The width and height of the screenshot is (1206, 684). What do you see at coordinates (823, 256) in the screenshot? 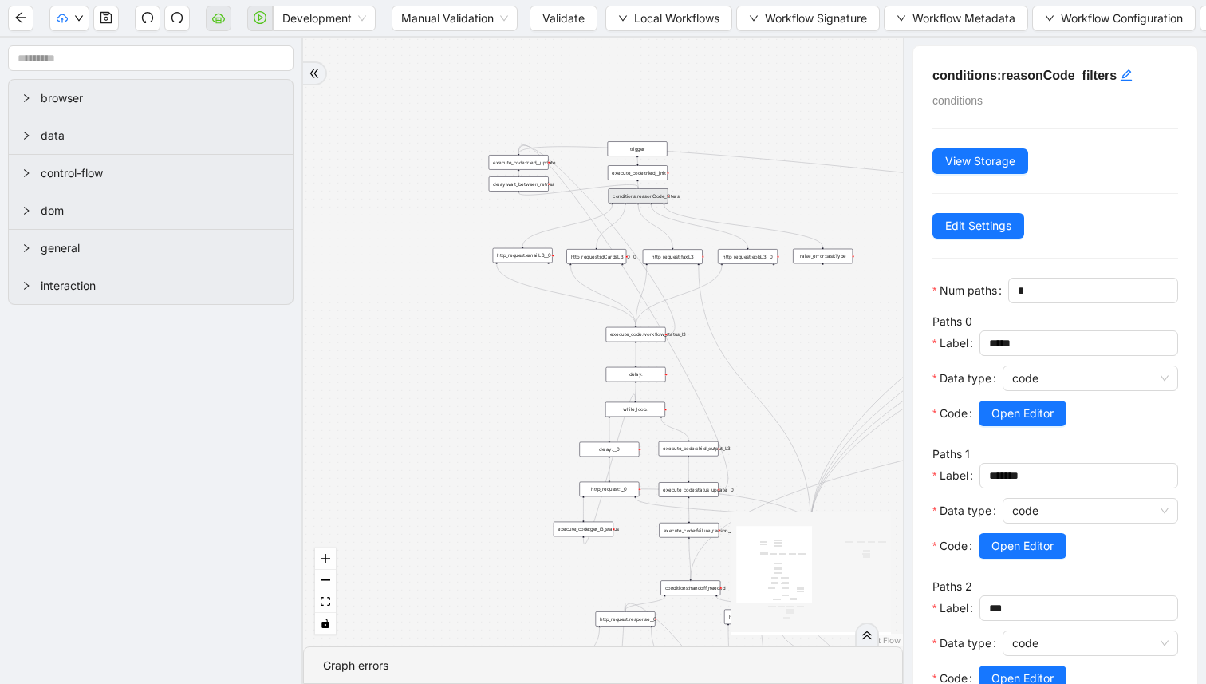
I see `div: raise_error:taskTypeplus-circle` at bounding box center [823, 256].